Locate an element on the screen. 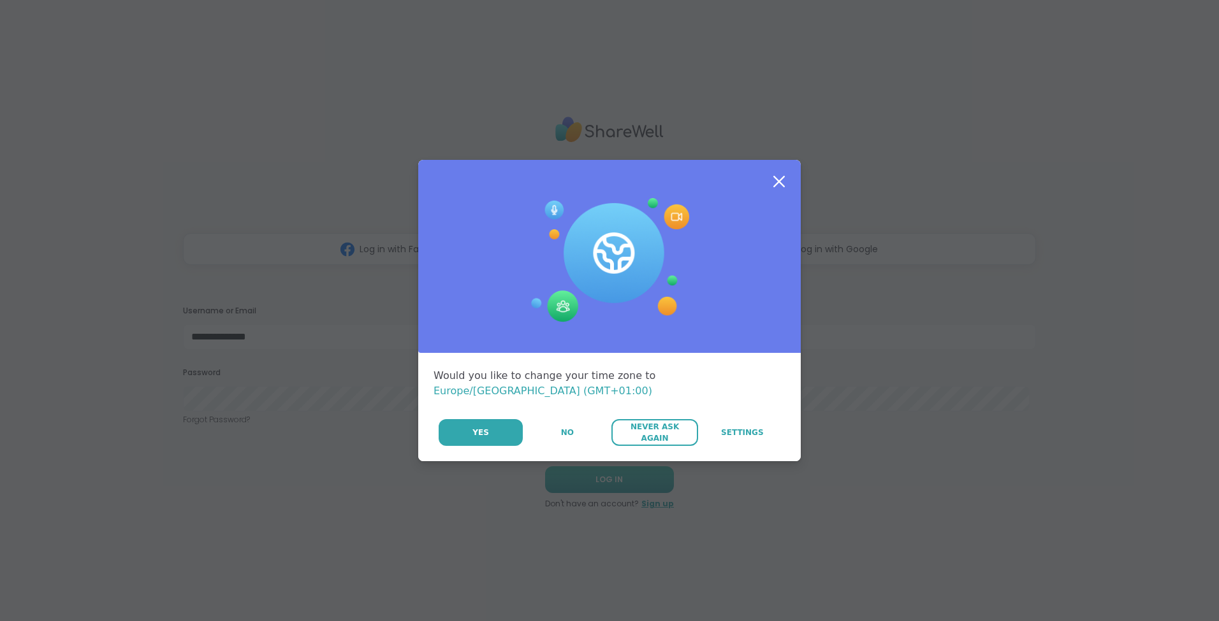 This screenshot has width=1219, height=621. span: No is located at coordinates (567, 433).